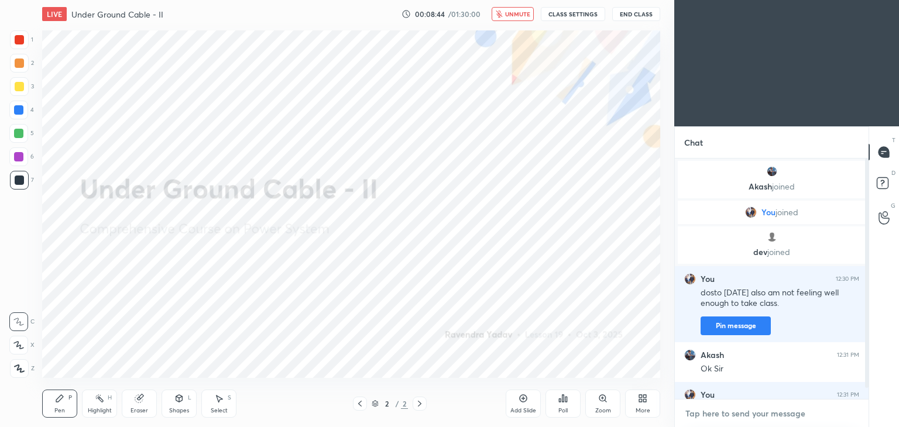  Describe the element at coordinates (563, 411) in the screenshot. I see `div: Poll` at that location.